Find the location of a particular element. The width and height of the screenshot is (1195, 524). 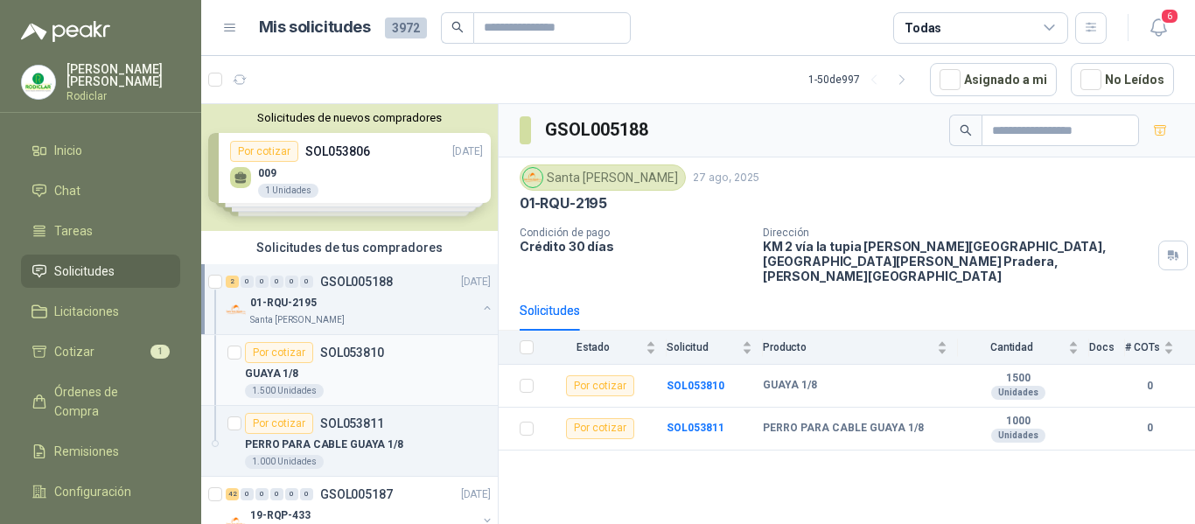

a: Por cotizarSOL053811PERRO PARA CABLE GUAYA 1/81.000 Unidades is located at coordinates (349, 441).